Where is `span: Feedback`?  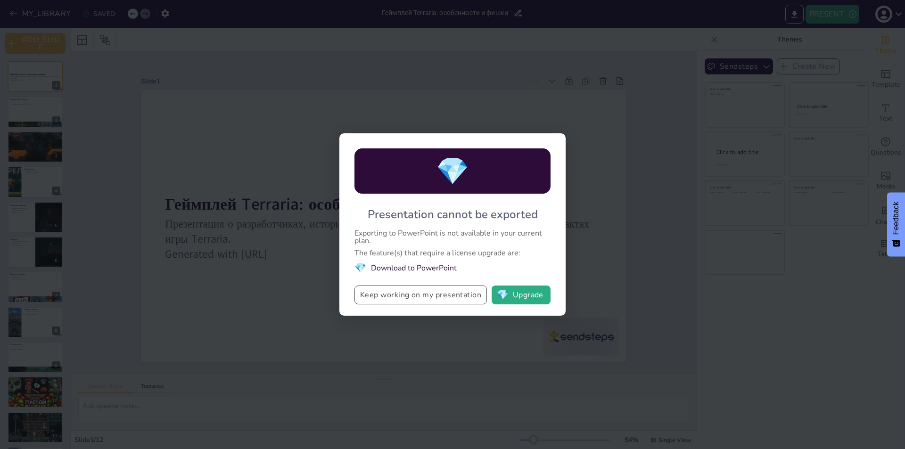
span: Feedback is located at coordinates (896, 218).